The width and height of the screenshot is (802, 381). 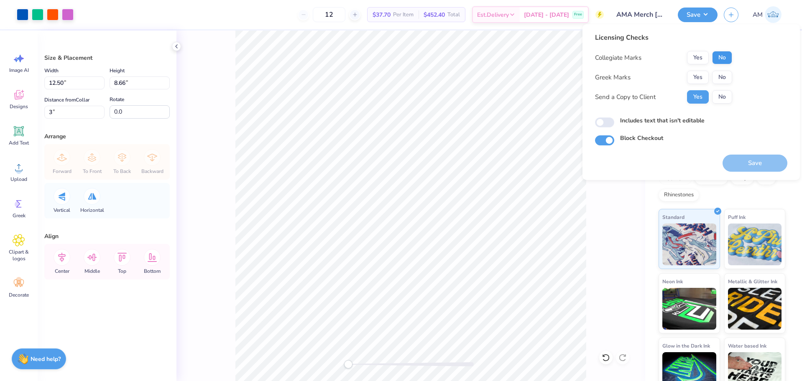 What do you see at coordinates (697, 15) in the screenshot?
I see `button: Save` at bounding box center [697, 15].